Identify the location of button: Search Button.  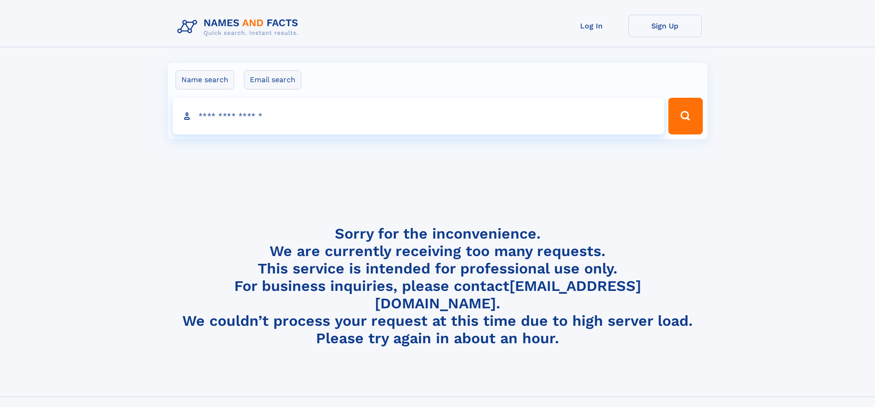
(685, 116).